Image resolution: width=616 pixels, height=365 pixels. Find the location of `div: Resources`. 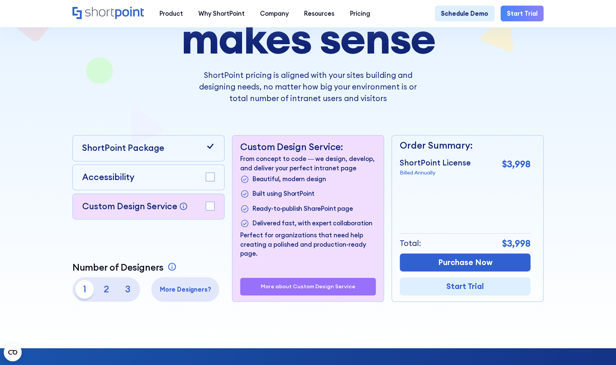

div: Resources is located at coordinates (319, 13).